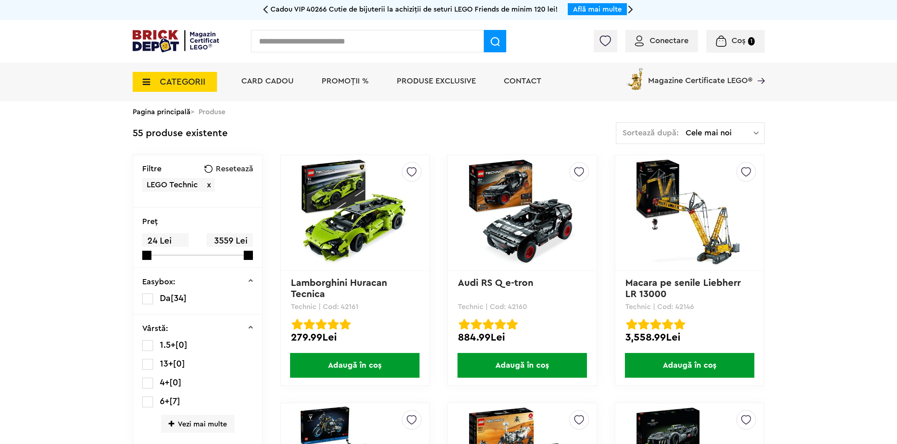 The width and height of the screenshot is (897, 444). What do you see at coordinates (650, 133) in the screenshot?
I see `span: Sortează după:` at bounding box center [650, 133].